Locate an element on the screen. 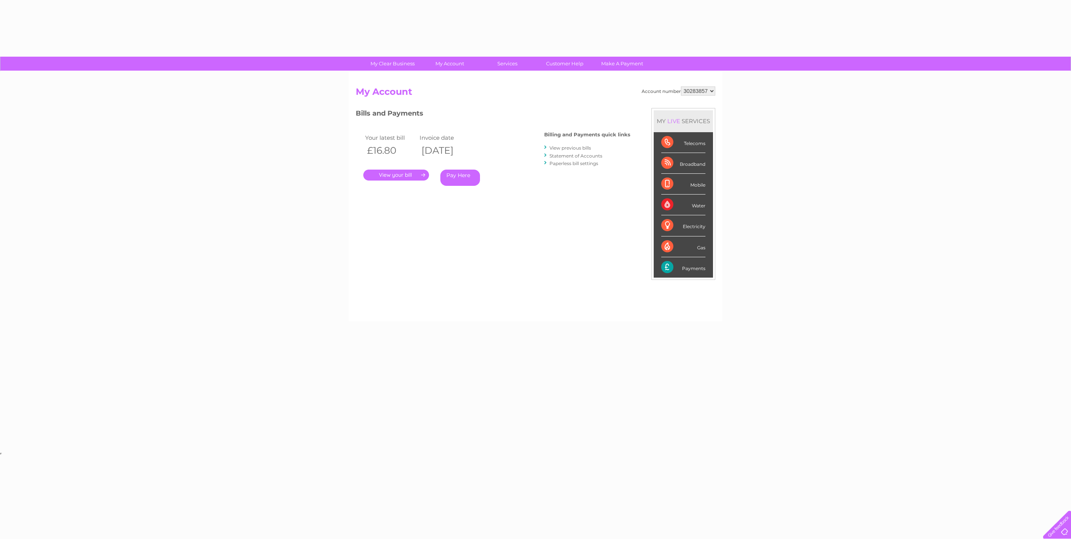  h2: My Account is located at coordinates (535, 94).